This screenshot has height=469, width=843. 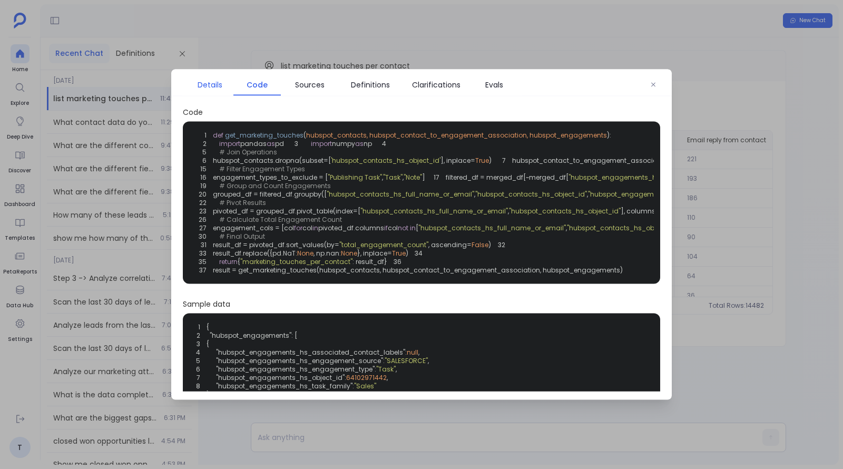 I want to click on span: 19, so click(x=202, y=186).